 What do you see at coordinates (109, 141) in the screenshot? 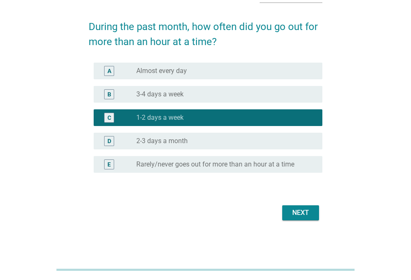
I see `div: D` at bounding box center [109, 141].